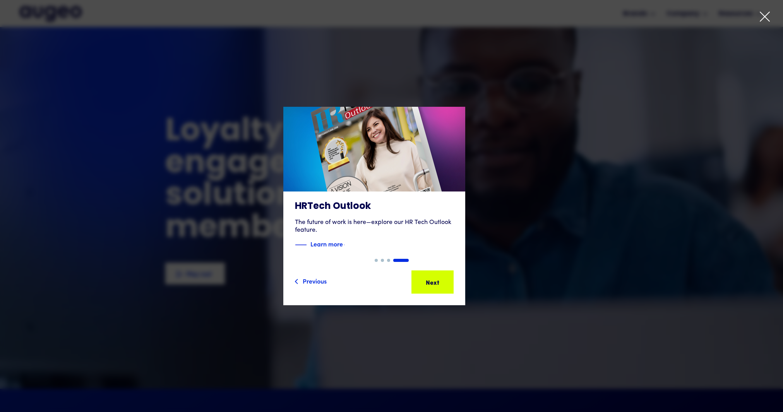 The image size is (783, 412). I want to click on img: Blue decorative line, so click(301, 245).